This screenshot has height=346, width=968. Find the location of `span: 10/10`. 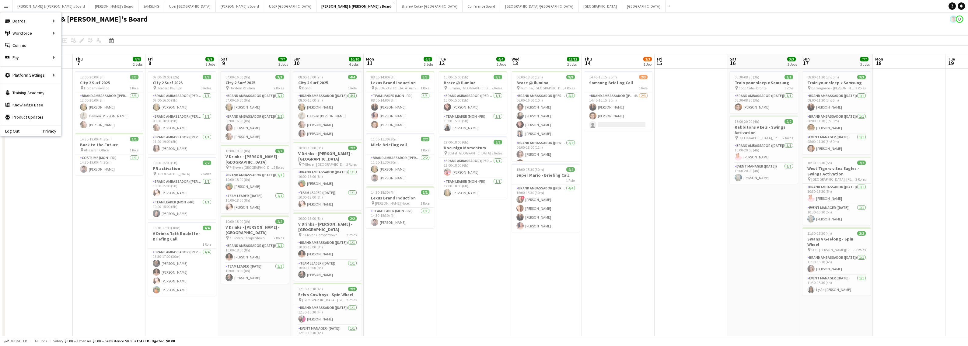

span: 10/10 is located at coordinates (355, 59).